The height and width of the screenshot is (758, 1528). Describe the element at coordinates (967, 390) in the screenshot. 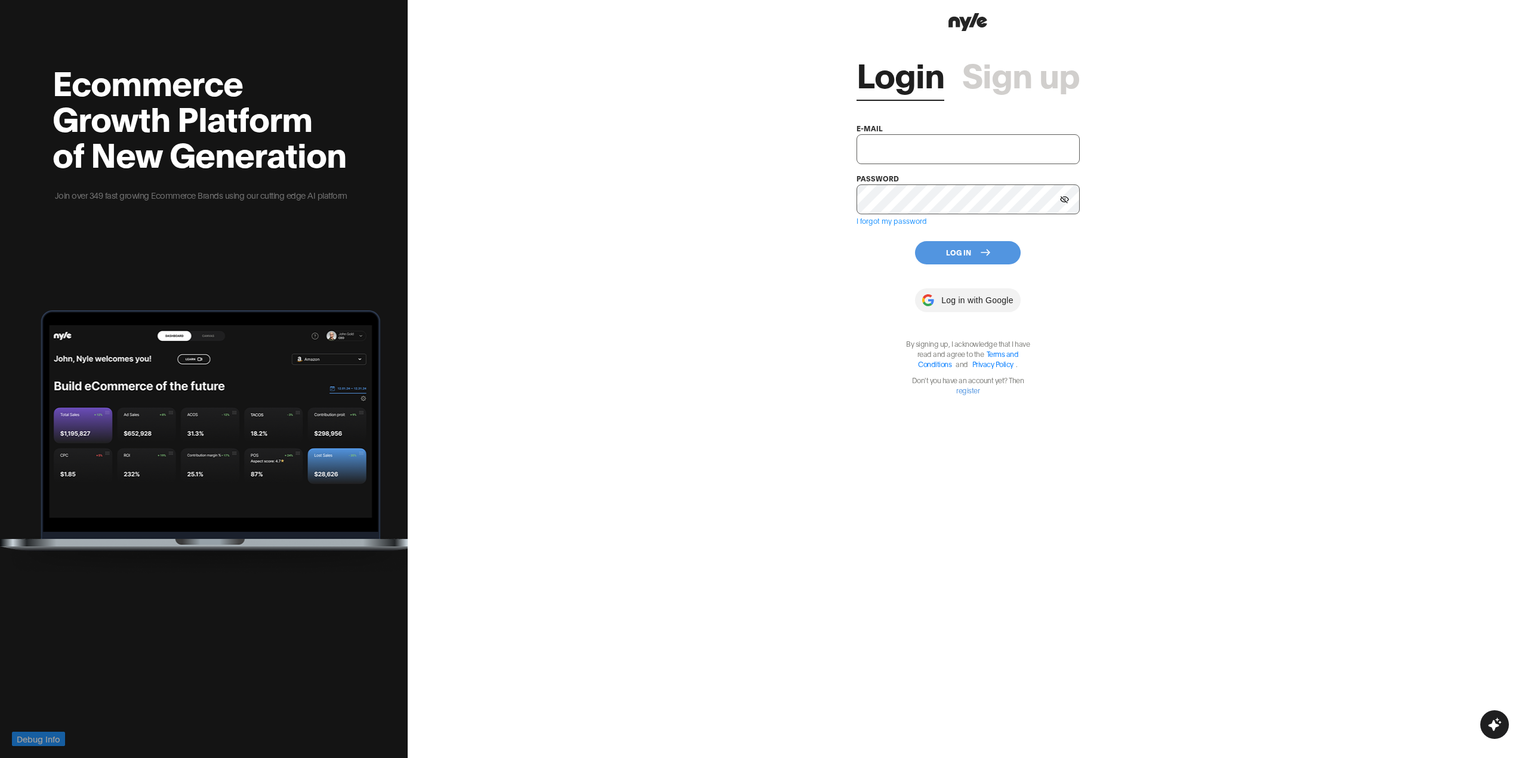

I see `a: register` at that location.